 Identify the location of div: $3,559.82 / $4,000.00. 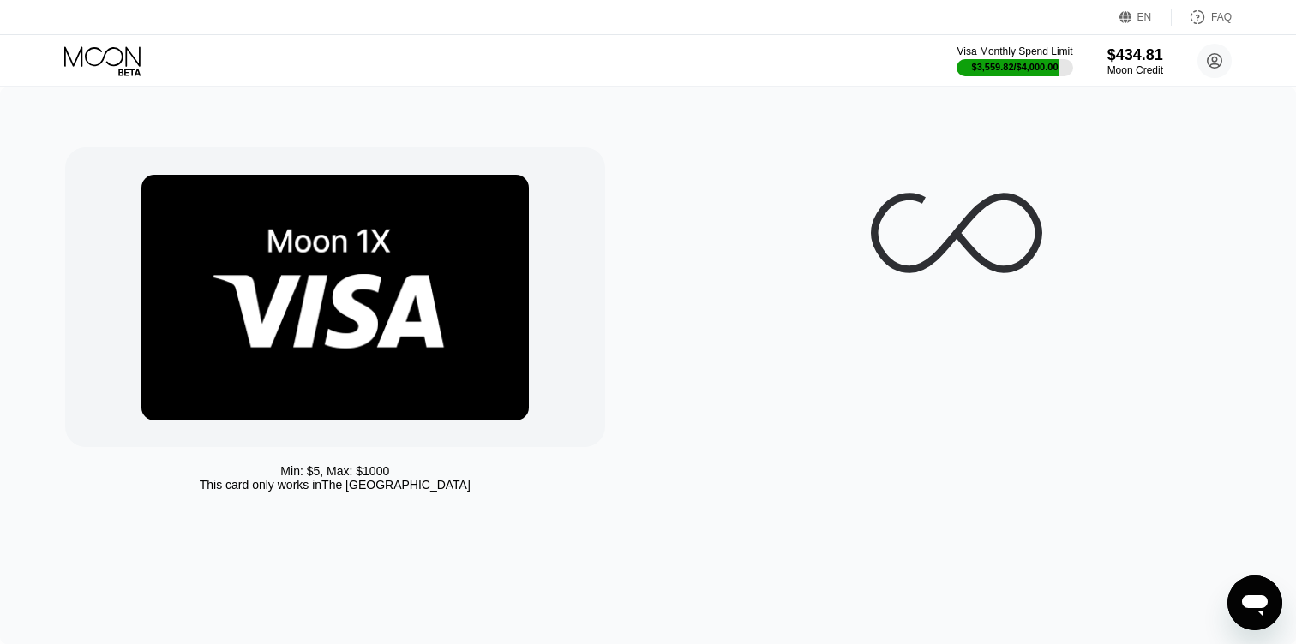
(1015, 67).